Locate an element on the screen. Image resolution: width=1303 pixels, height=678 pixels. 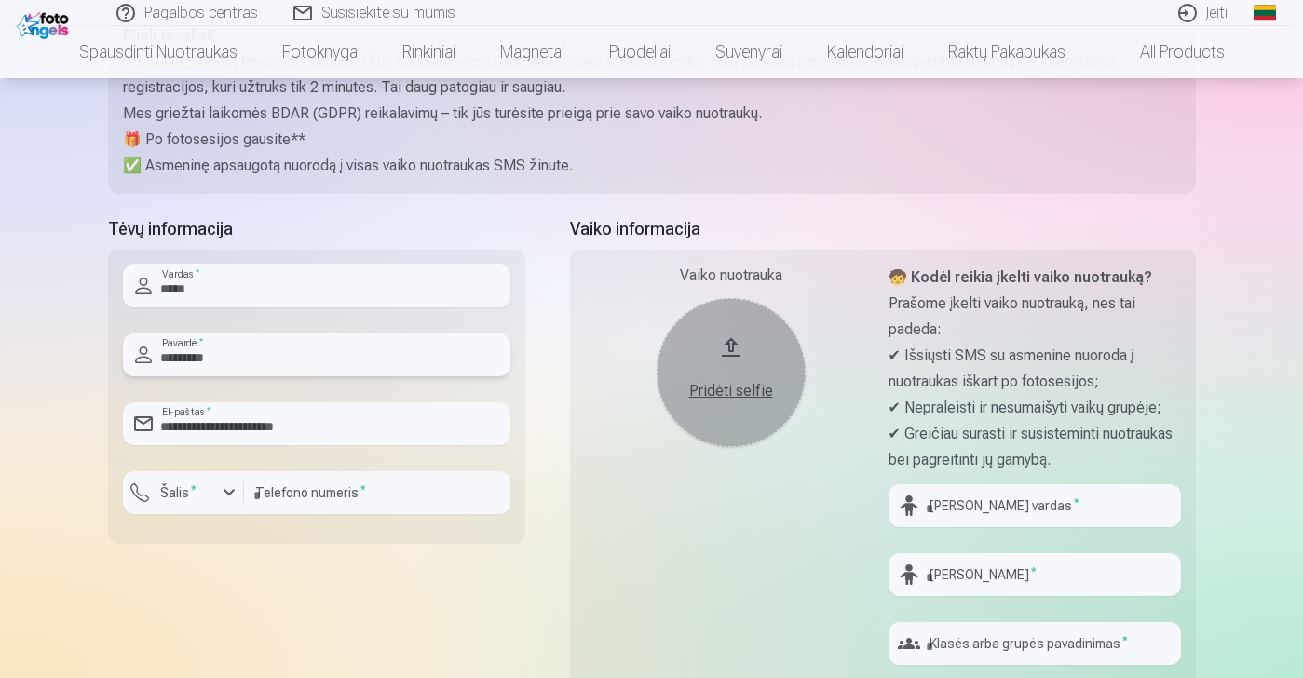
a: Magnetai is located at coordinates (532, 52).